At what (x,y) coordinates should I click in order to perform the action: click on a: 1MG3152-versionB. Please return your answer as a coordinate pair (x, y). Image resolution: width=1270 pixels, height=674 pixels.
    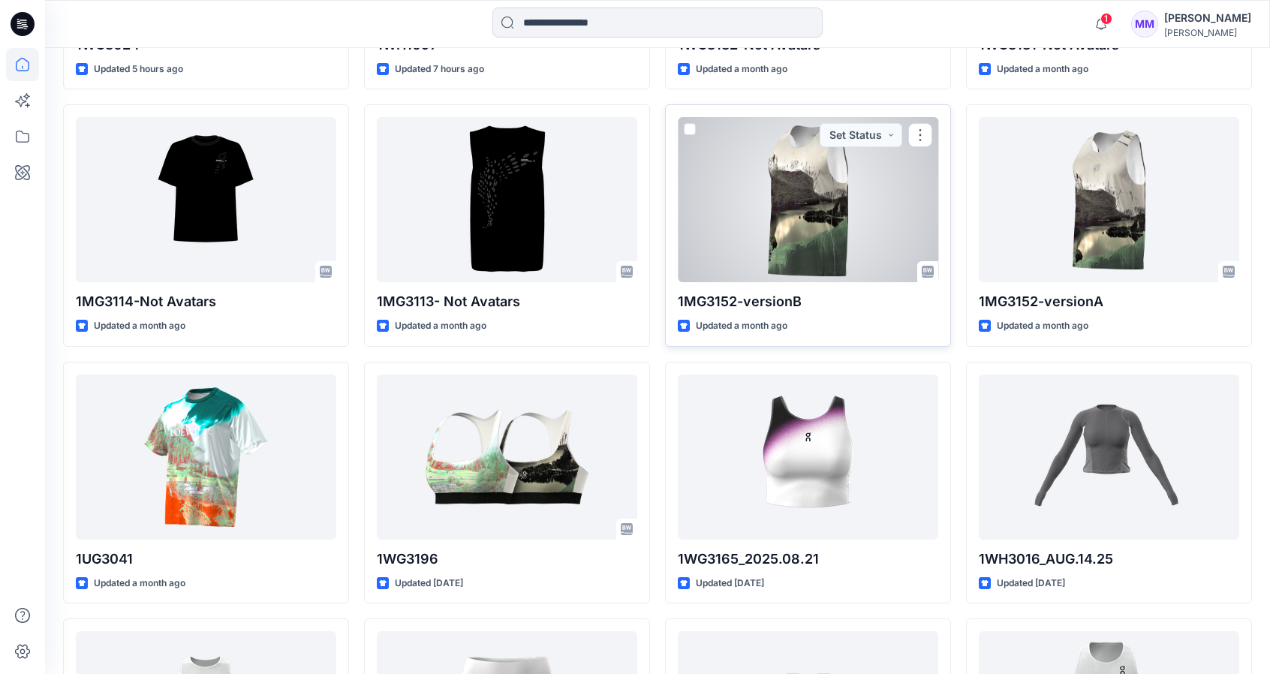
    Looking at the image, I should click on (808, 200).